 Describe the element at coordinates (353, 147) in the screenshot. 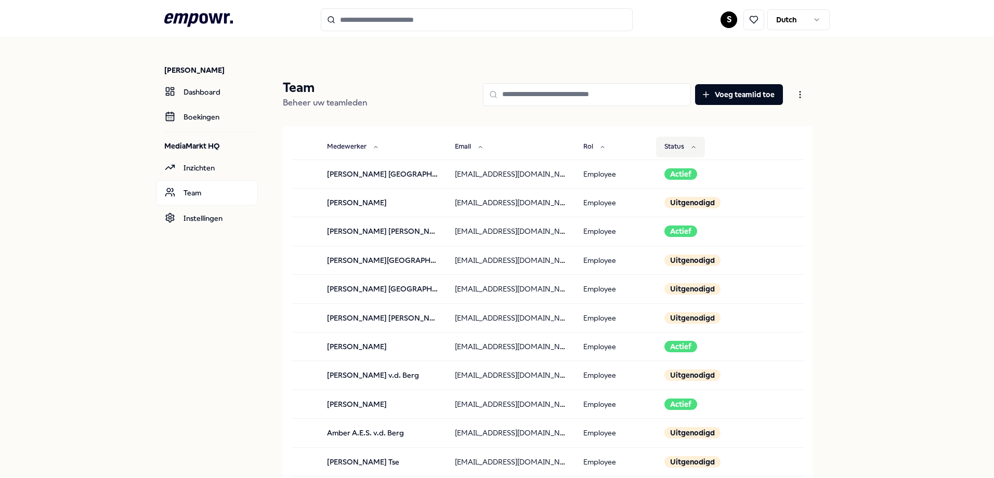

I see `button: Medewerker` at that location.